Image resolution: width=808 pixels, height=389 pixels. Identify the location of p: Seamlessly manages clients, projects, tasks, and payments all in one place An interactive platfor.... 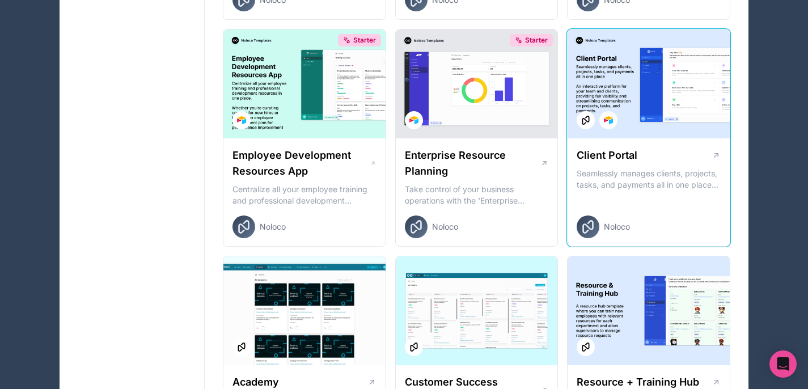
(649, 179).